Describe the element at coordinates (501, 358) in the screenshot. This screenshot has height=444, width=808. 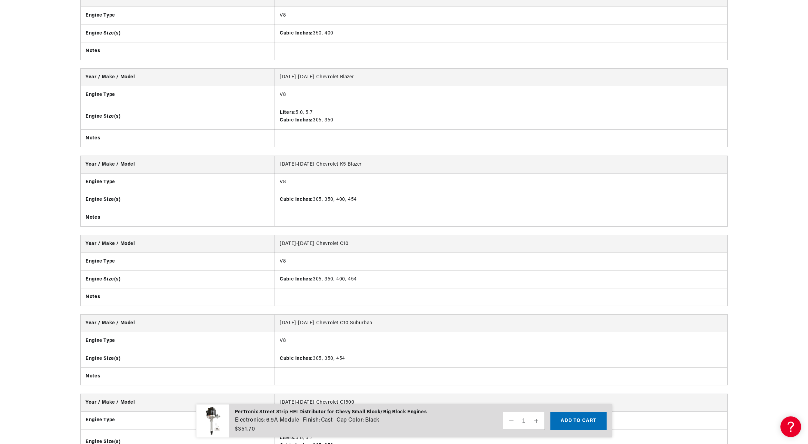
I see `td: 305, 350, 454` at that location.